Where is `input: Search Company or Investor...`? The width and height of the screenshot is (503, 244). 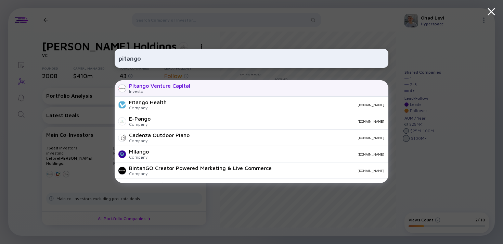 input: Search Company or Investor... is located at coordinates (252, 58).